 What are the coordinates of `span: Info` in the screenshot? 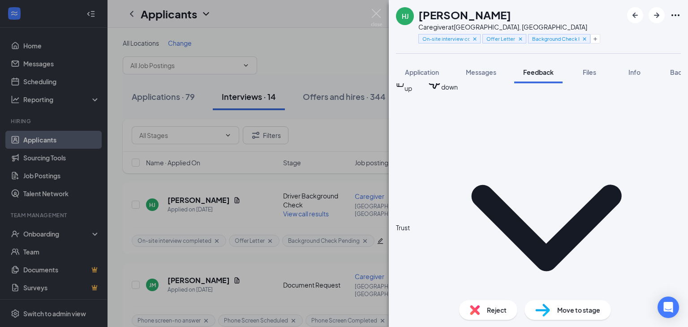 It's located at (634, 72).